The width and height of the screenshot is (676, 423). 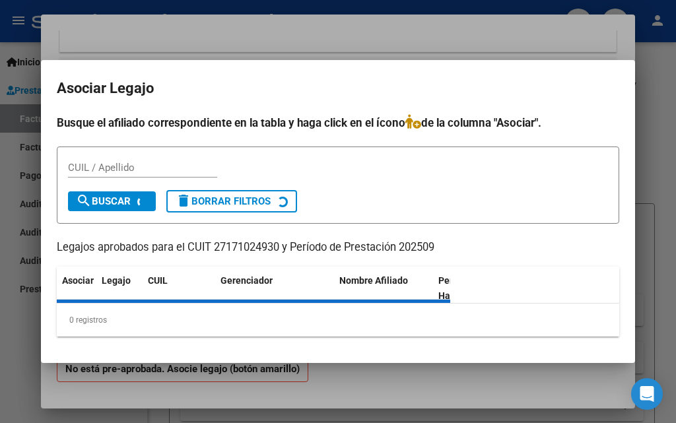 What do you see at coordinates (183, 201) in the screenshot?
I see `mat-icon: delete` at bounding box center [183, 201].